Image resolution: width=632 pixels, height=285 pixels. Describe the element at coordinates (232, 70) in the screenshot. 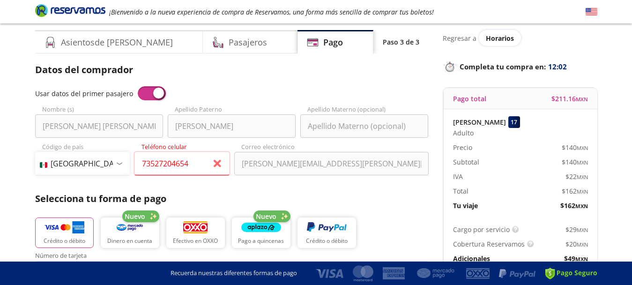

I see `p: Datos del comprador` at that location.